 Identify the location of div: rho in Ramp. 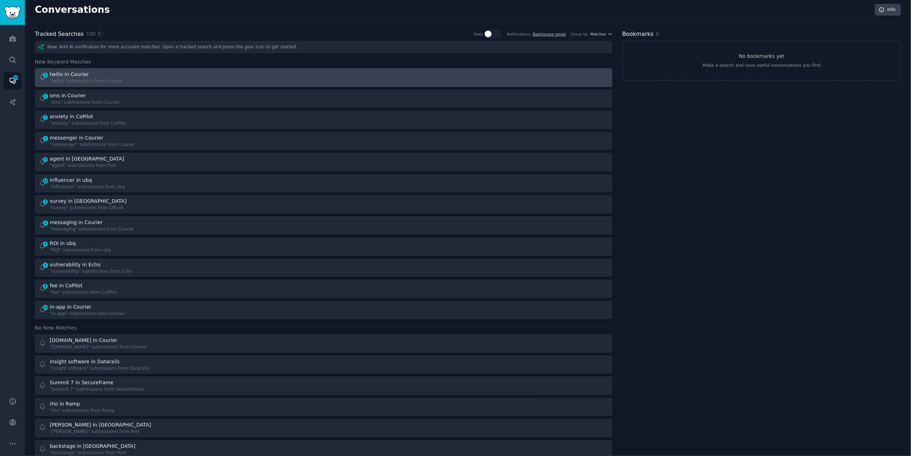
(65, 404).